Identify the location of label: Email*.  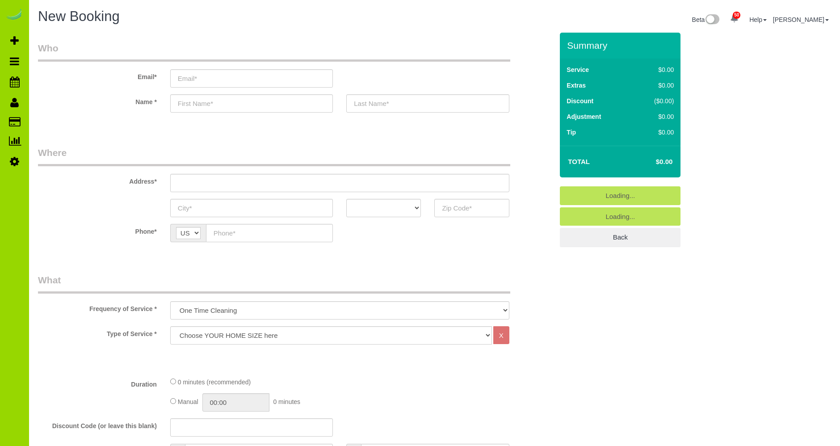
(97, 75).